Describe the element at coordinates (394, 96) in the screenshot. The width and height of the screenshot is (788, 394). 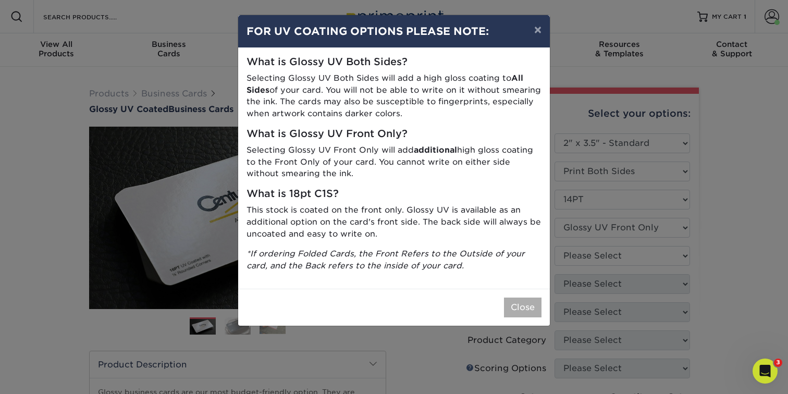
I see `p: Selecting Glossy UV Both Sides will add a high gloss coating to of your card. You will not be abl...` at that location.